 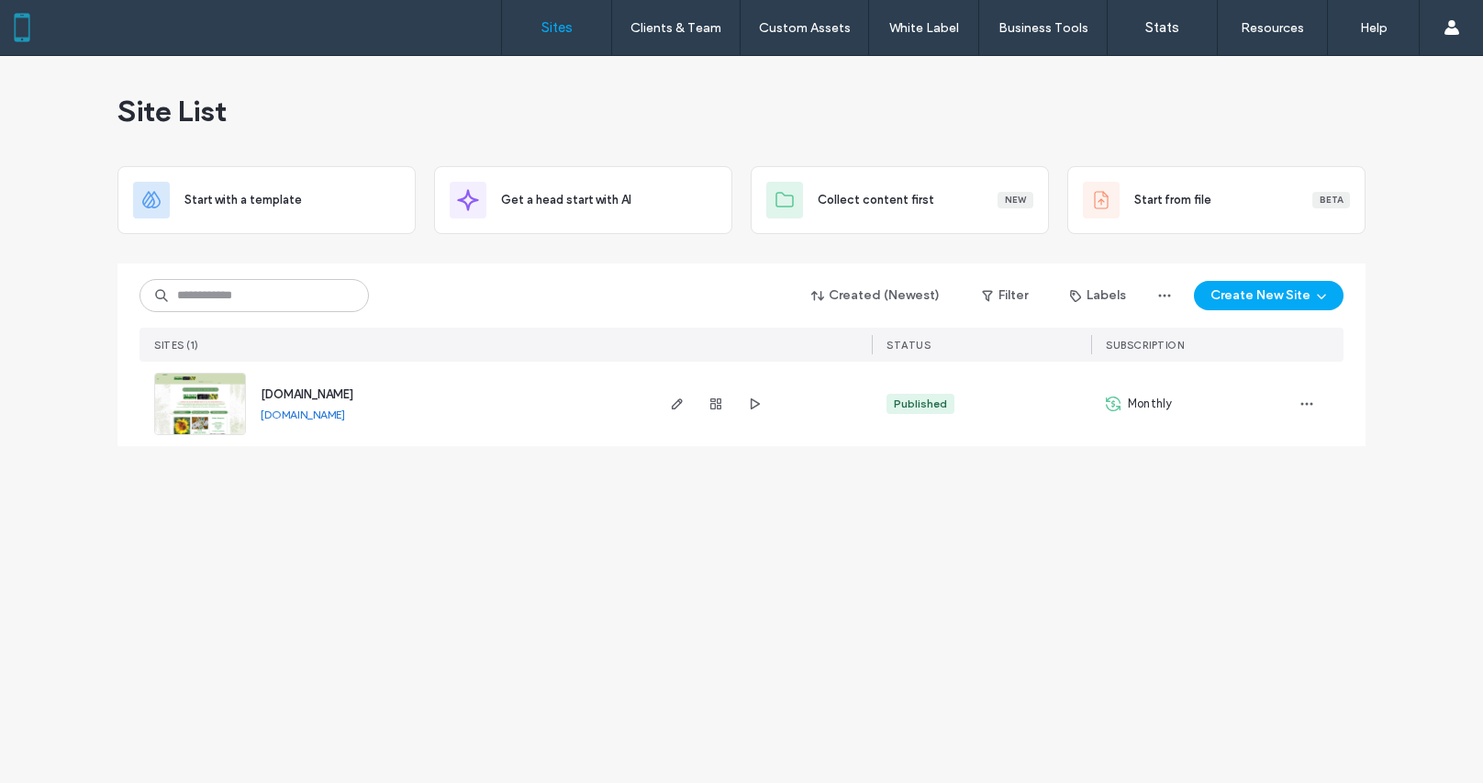 What do you see at coordinates (1098, 296) in the screenshot?
I see `button: Labels` at bounding box center [1098, 296].